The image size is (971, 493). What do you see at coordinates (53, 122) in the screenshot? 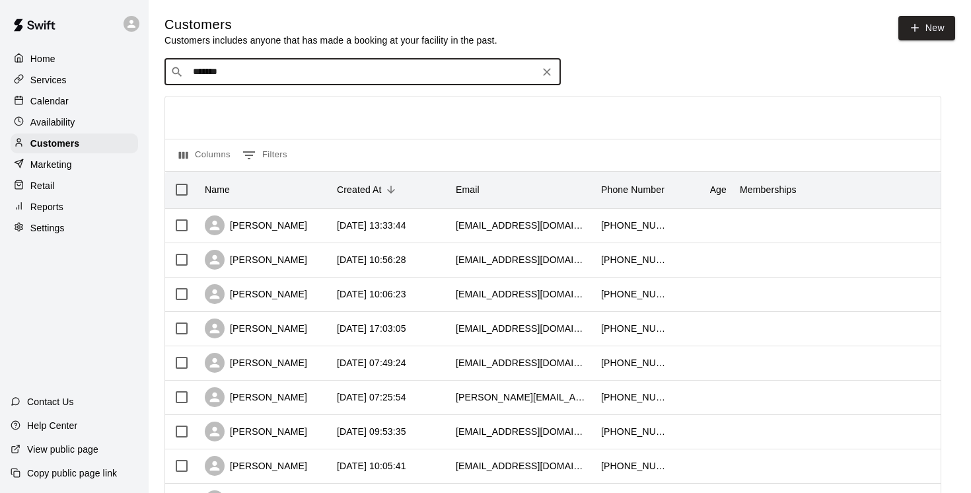
I see `p: Availability` at bounding box center [53, 122].